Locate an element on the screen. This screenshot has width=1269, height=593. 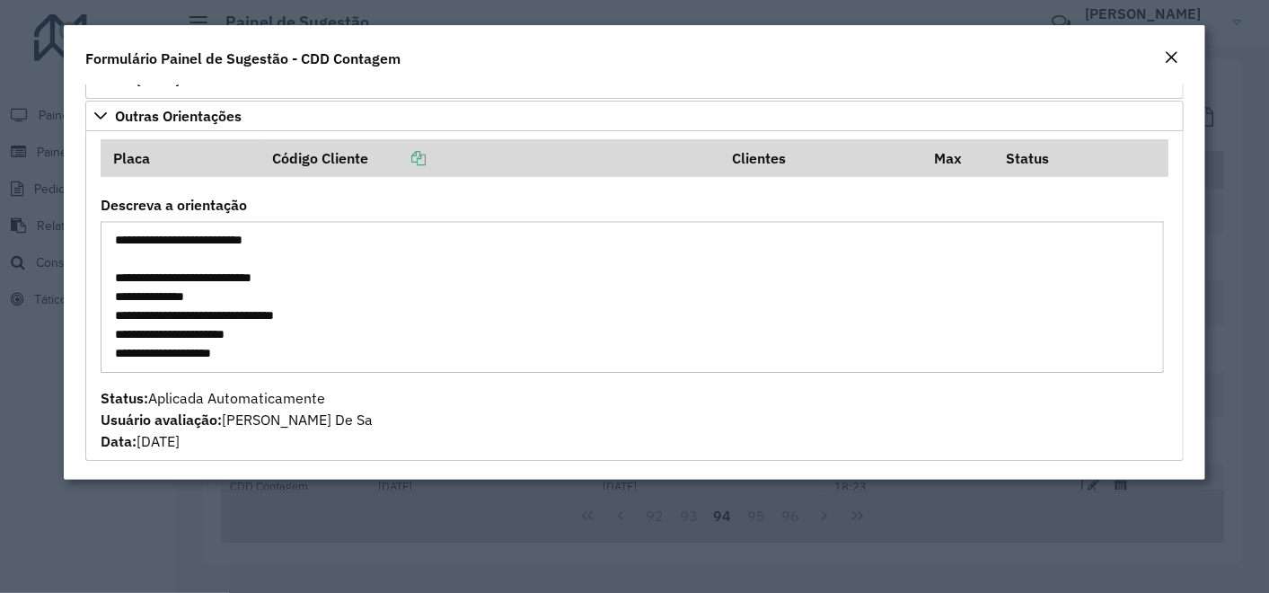
h4: Formulário Painel de Sugestão - CDD Contagem is located at coordinates (242, 58).